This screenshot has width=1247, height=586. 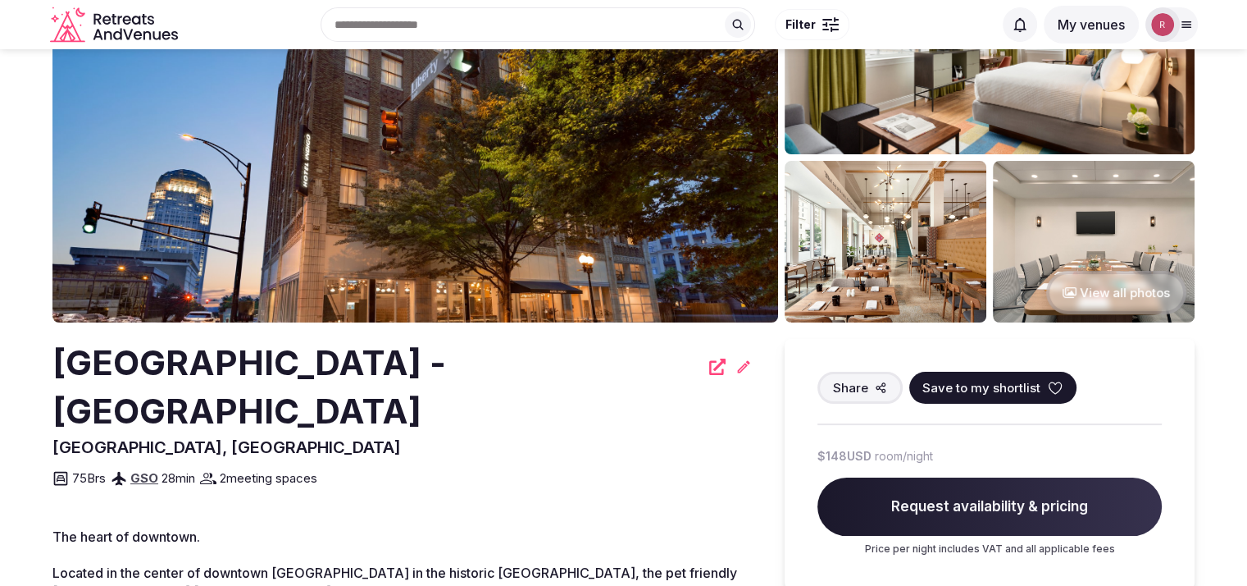 What do you see at coordinates (116, 25) in the screenshot?
I see `a: Visit the homepage` at bounding box center [116, 25].